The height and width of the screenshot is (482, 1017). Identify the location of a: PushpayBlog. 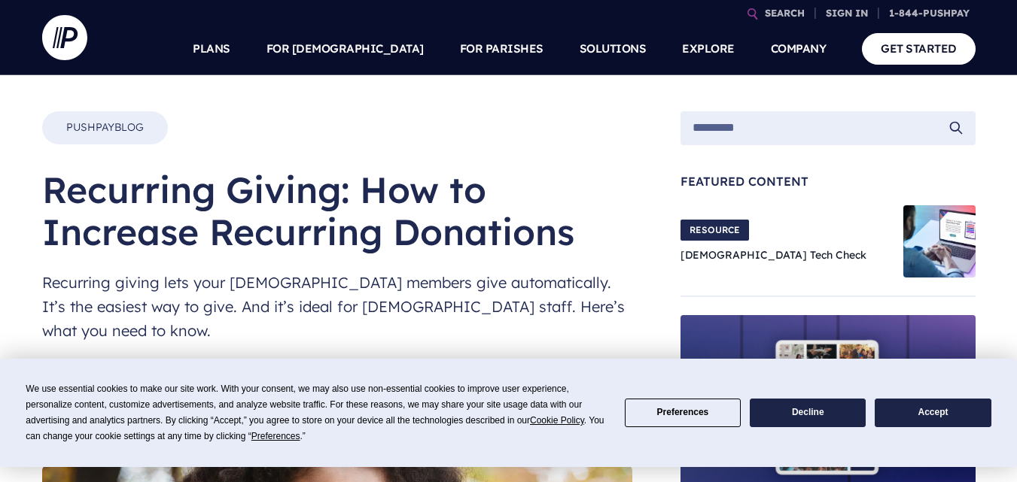
(105, 128).